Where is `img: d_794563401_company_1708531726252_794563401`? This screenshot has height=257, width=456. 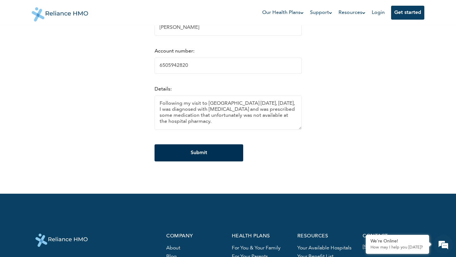
img: d_794563401_company_1708531726252_794563401 is located at coordinates (19, 40).